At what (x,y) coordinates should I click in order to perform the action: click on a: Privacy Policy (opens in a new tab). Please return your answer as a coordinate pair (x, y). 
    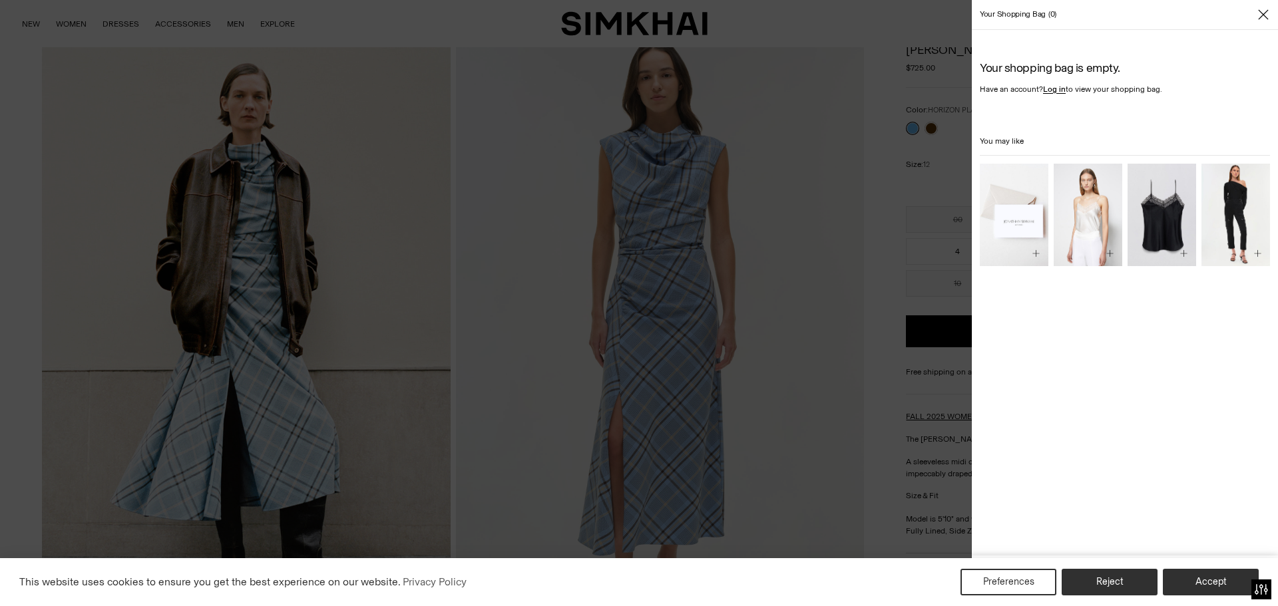
    Looking at the image, I should click on (435, 582).